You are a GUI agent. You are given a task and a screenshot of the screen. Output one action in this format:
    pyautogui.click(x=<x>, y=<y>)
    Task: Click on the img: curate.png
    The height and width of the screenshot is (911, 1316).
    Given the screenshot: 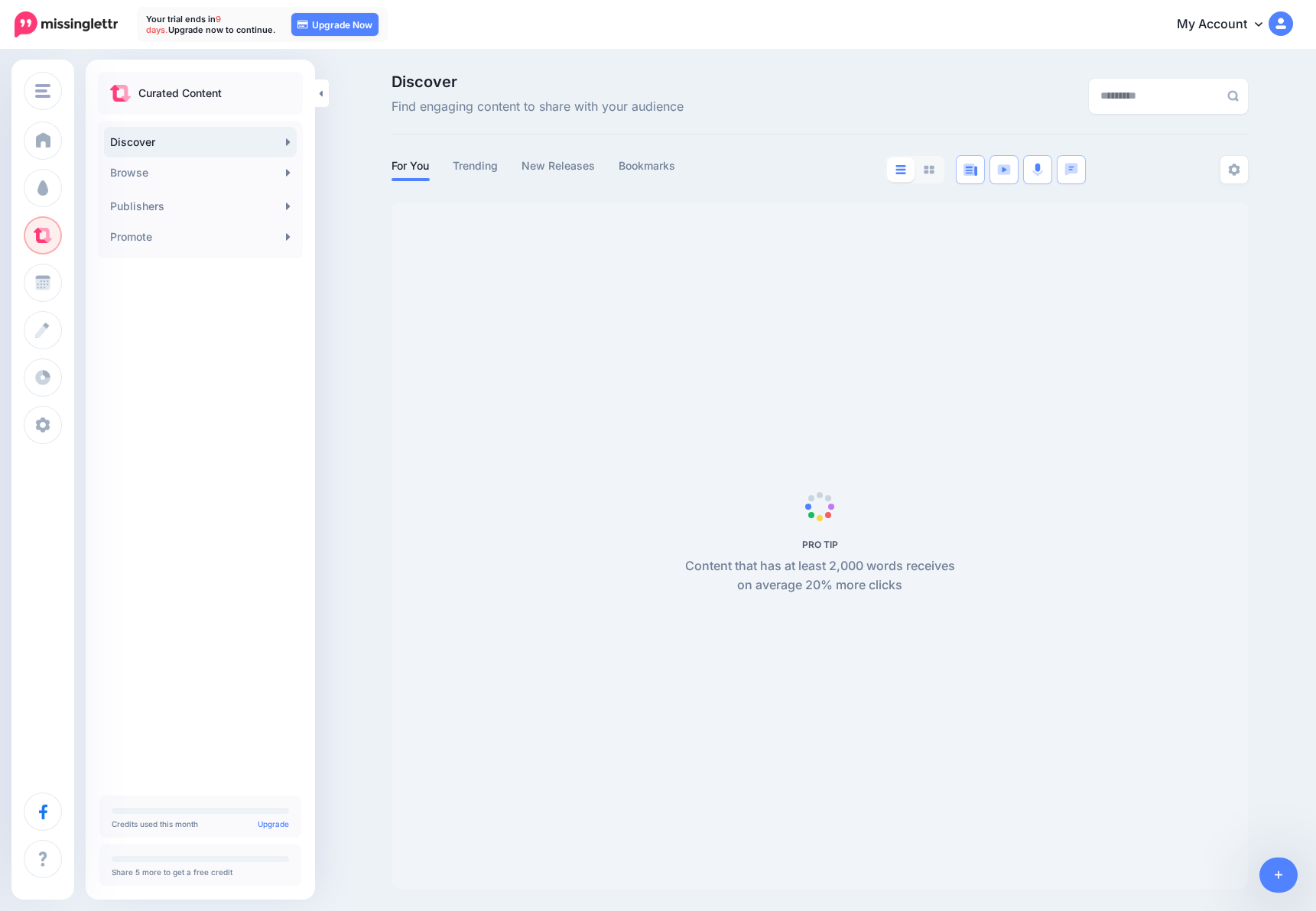 What is the action you would take?
    pyautogui.click(x=120, y=93)
    